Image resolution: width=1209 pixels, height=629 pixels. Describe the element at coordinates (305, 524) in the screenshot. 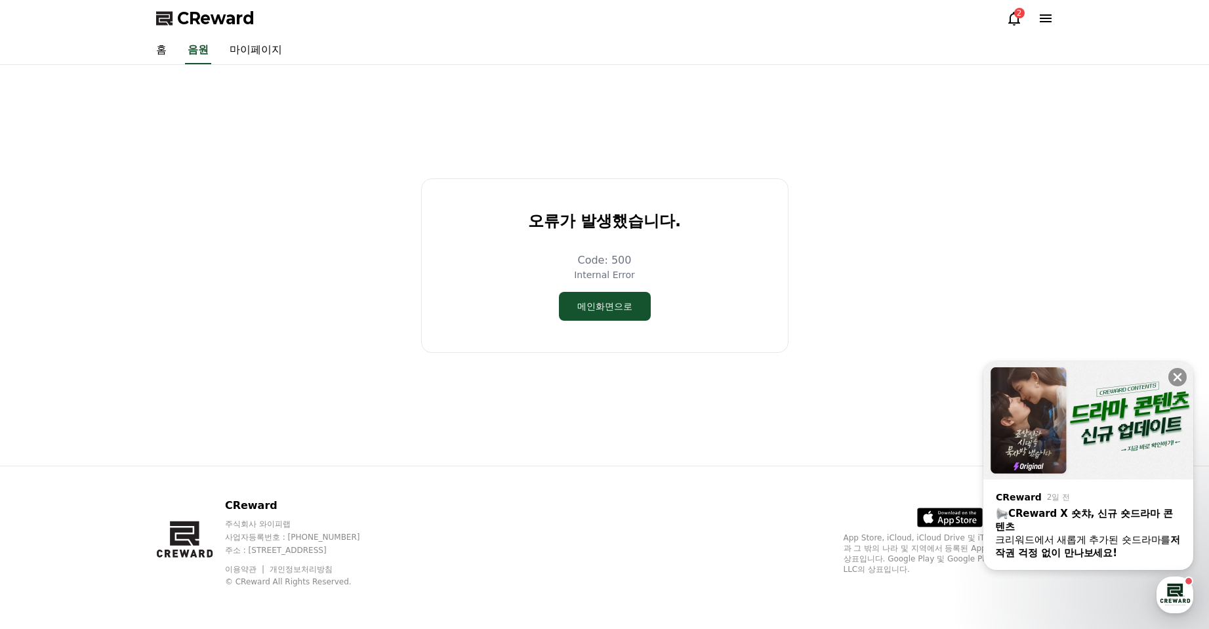

I see `p: 주식회사 와이피랩` at that location.